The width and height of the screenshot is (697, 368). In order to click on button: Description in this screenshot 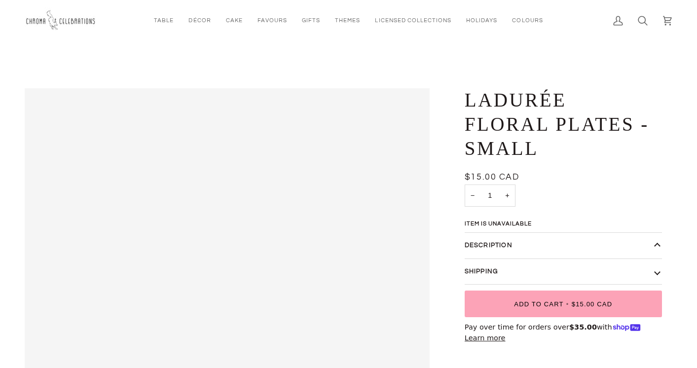, I will do `click(563, 245)`.